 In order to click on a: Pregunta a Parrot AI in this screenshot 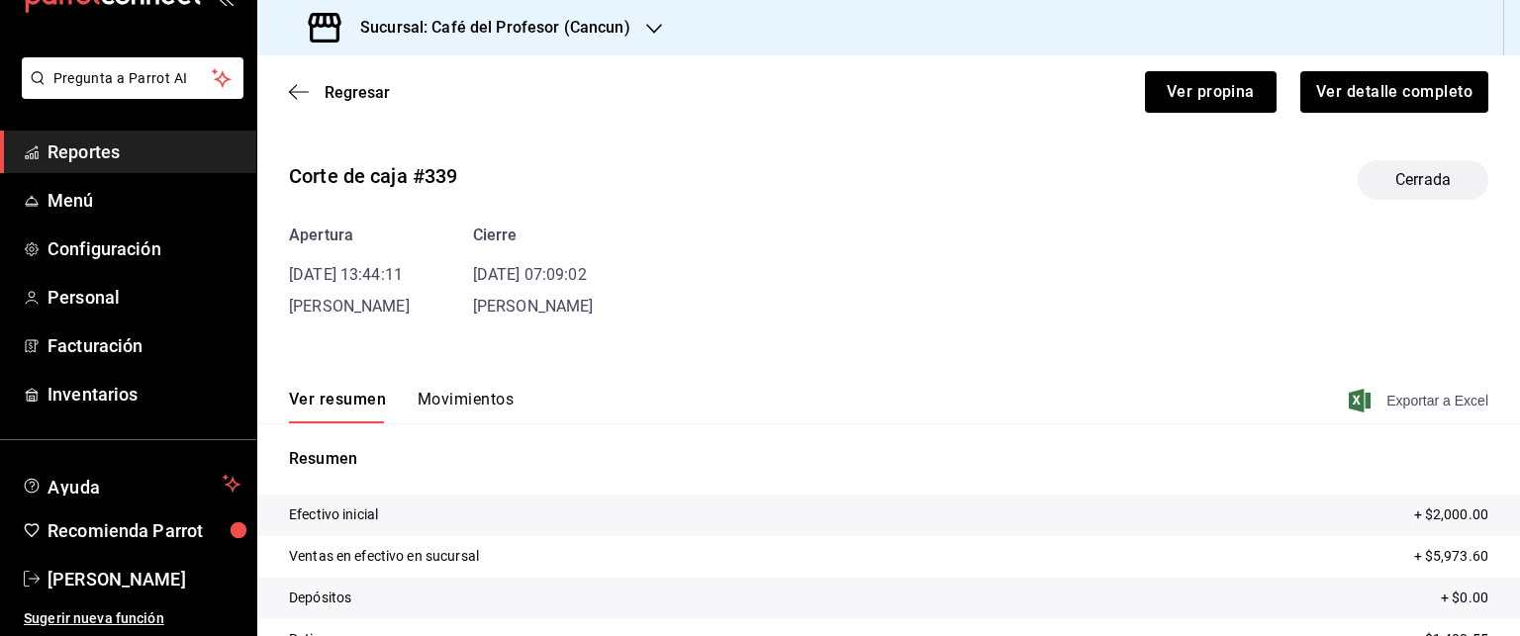, I will do `click(129, 92)`.